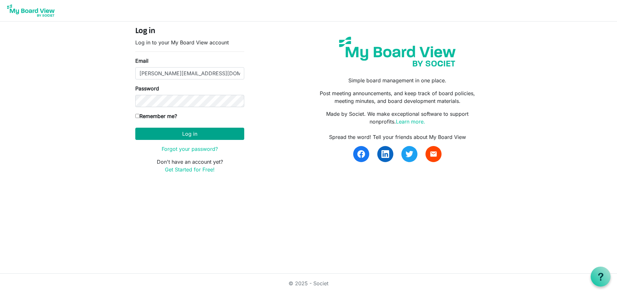  Describe the element at coordinates (189, 134) in the screenshot. I see `button: Log in` at that location.